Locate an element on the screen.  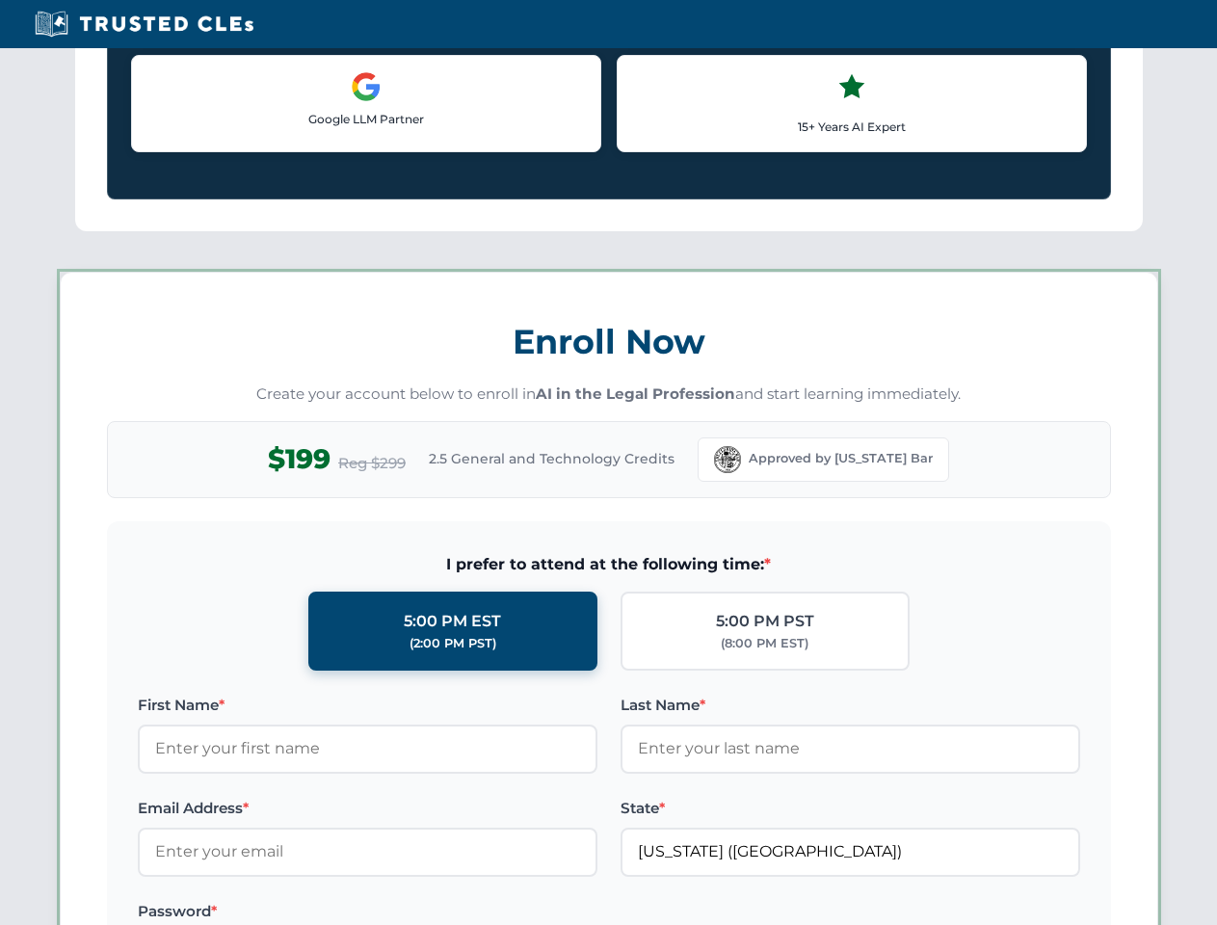
p: 15+ Years AI Expert is located at coordinates (852, 126).